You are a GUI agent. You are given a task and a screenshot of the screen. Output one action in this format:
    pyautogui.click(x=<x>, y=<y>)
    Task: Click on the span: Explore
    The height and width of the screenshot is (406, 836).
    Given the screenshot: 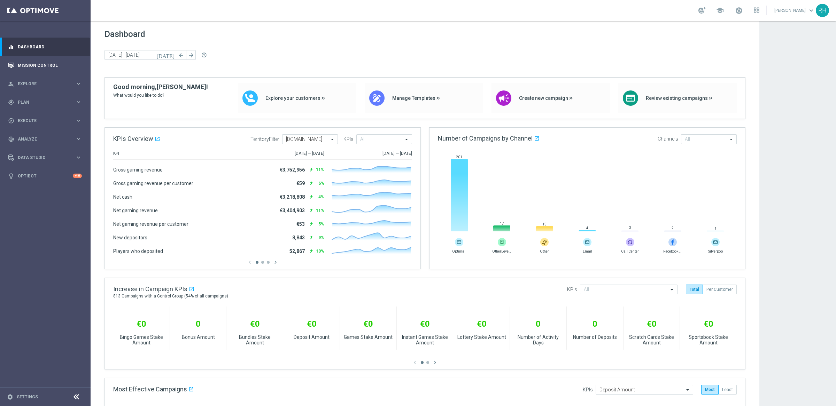 What is the action you would take?
    pyautogui.click(x=46, y=84)
    